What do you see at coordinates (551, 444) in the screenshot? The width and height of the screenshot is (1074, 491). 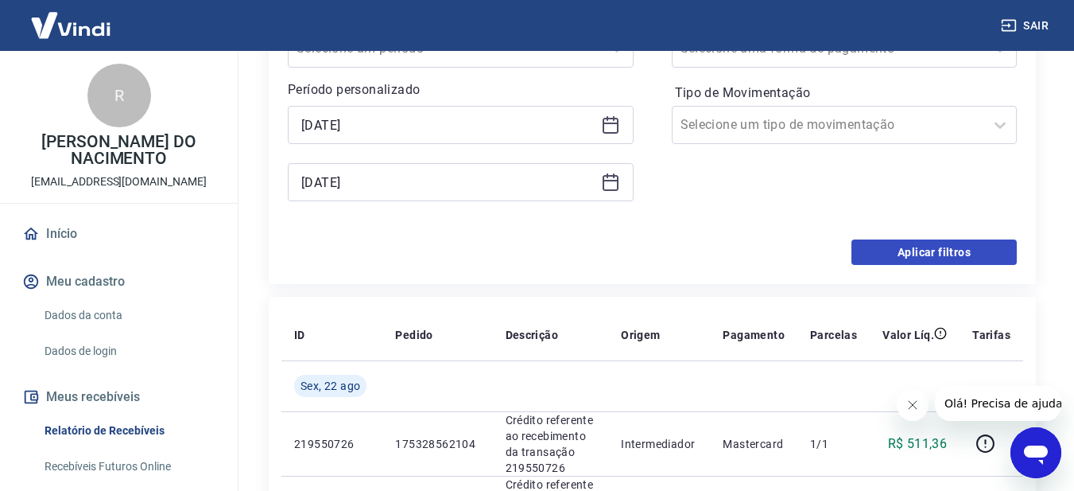 I see `p: Crédito referente ao recebimento da transação 219550726` at bounding box center [551, 444].